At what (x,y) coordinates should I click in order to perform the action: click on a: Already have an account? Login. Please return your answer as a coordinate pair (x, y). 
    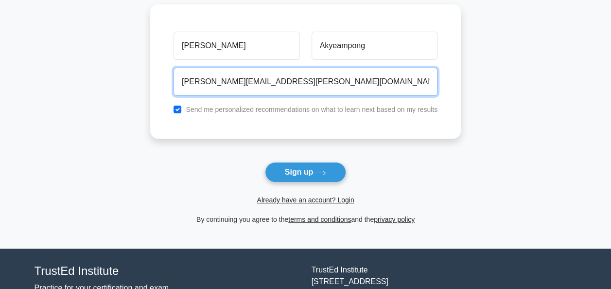
    Looking at the image, I should click on (305, 200).